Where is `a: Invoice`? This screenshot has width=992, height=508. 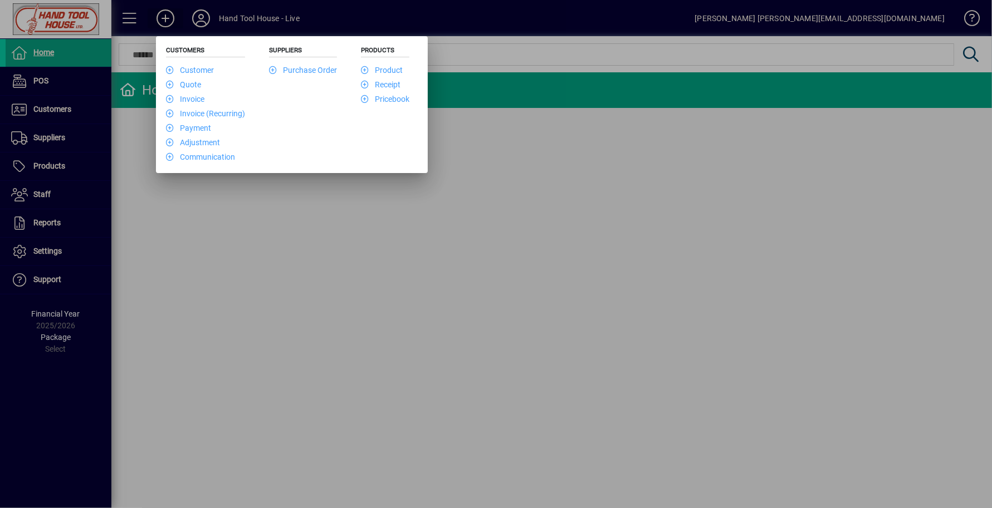 a: Invoice is located at coordinates (185, 99).